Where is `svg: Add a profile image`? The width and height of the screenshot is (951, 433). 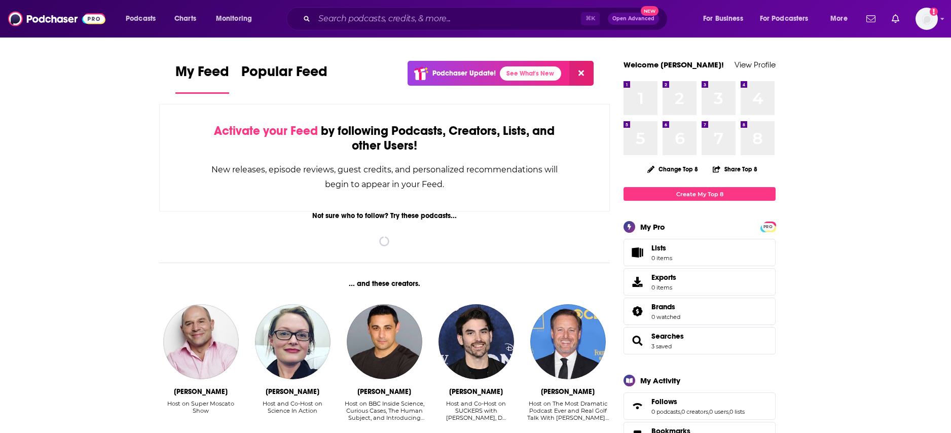 svg: Add a profile image is located at coordinates (934, 12).